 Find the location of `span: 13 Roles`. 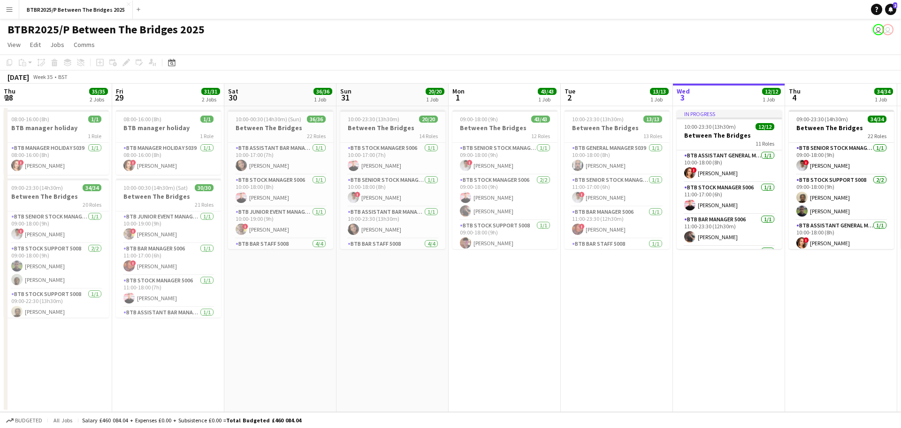

span: 13 Roles is located at coordinates (653, 136).